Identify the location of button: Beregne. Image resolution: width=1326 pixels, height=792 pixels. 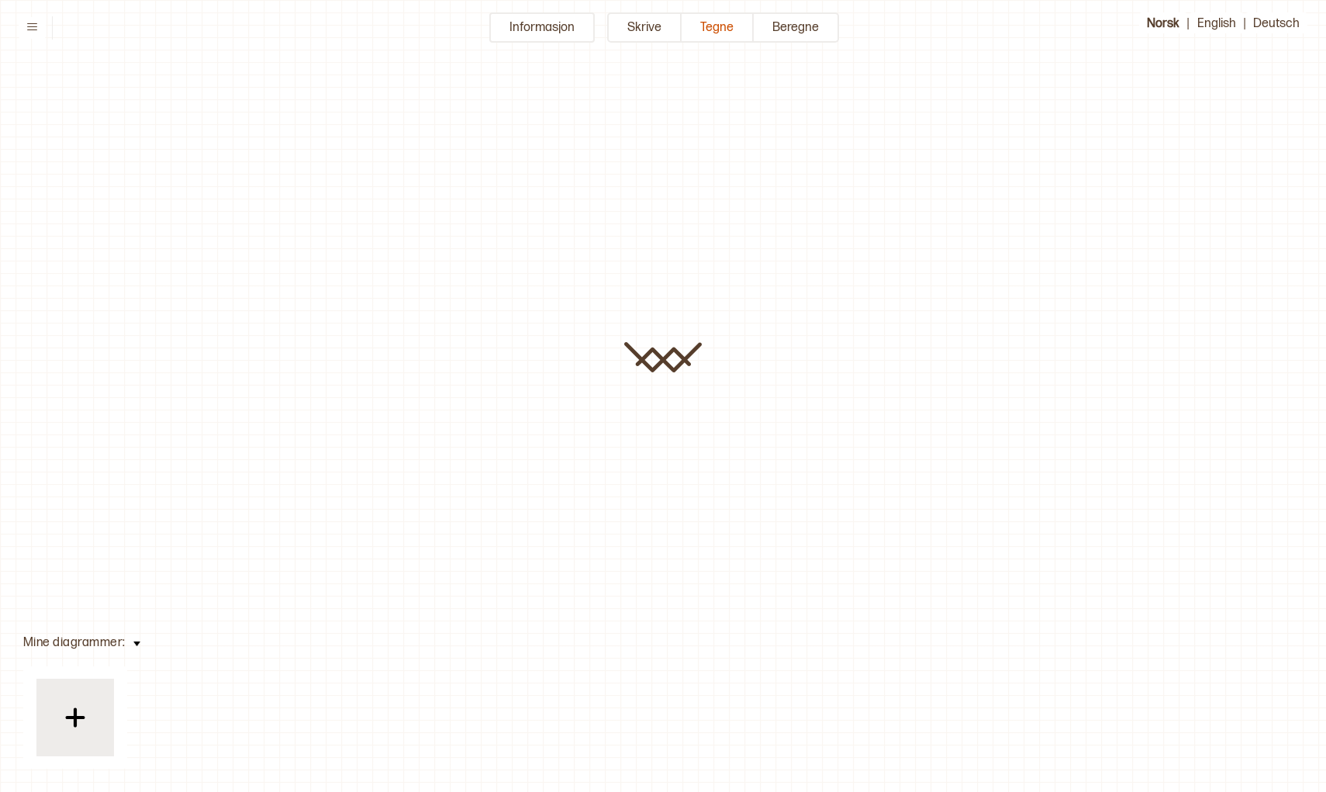
(796, 27).